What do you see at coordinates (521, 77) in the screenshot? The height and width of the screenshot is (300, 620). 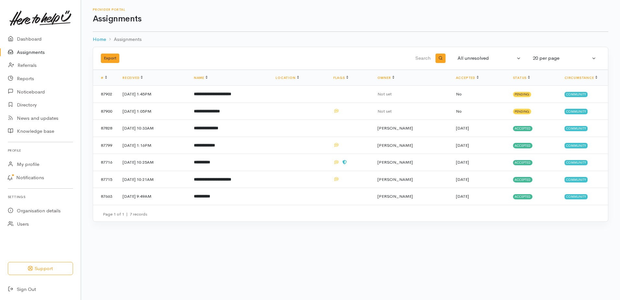 I see `a: Status` at bounding box center [521, 77].